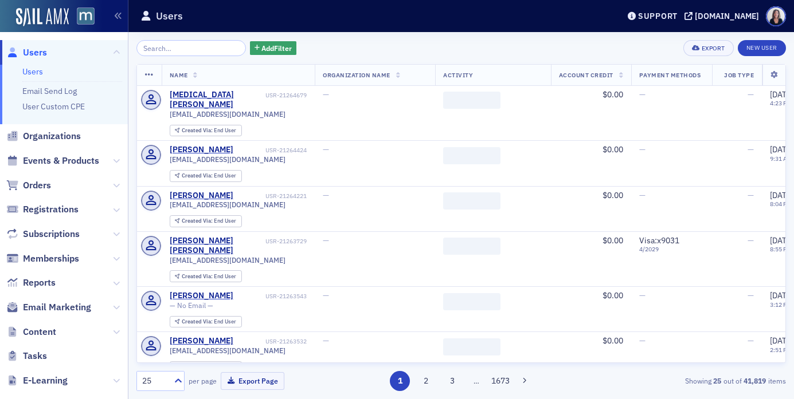  What do you see at coordinates (781, 103) in the screenshot?
I see `time: 4:23 PM` at bounding box center [781, 103].